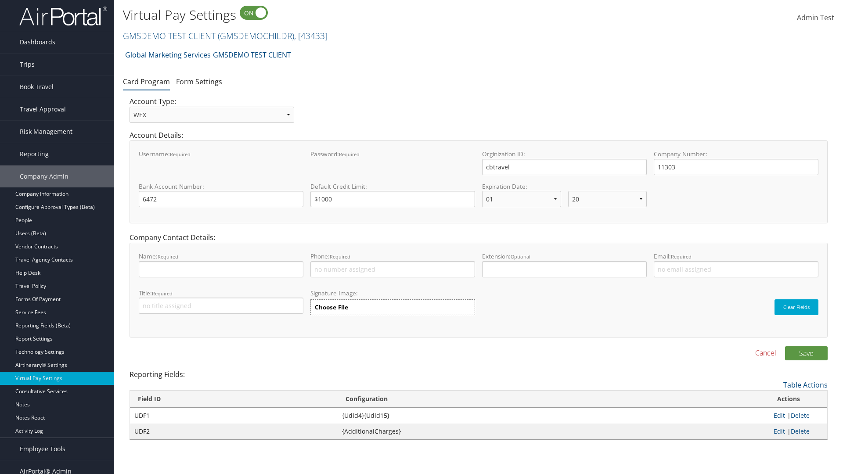 This screenshot has height=474, width=843. I want to click on a: Card Program, so click(146, 82).